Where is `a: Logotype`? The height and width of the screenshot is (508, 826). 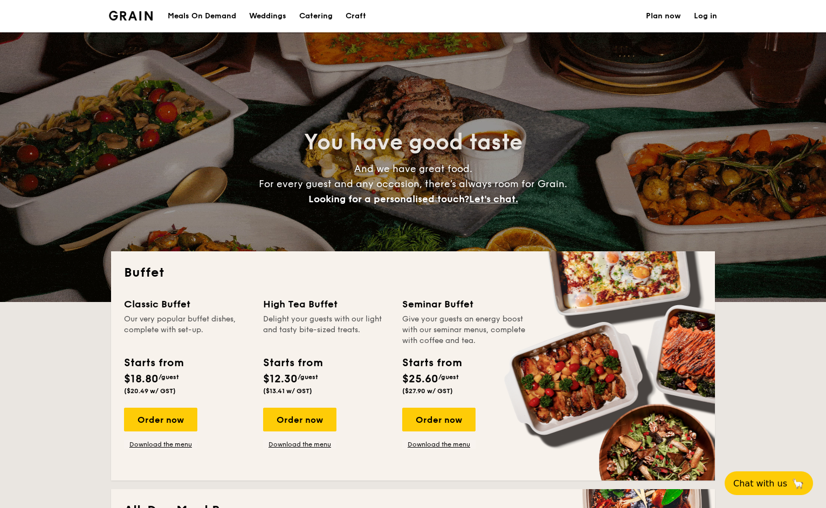 a: Logotype is located at coordinates (131, 16).